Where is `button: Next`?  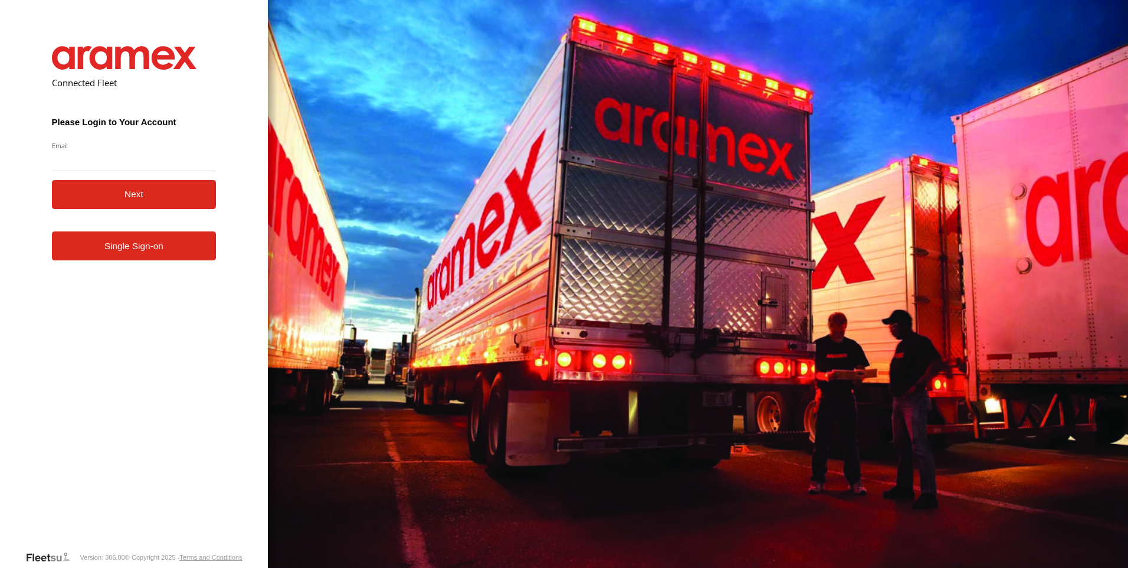 button: Next is located at coordinates (134, 194).